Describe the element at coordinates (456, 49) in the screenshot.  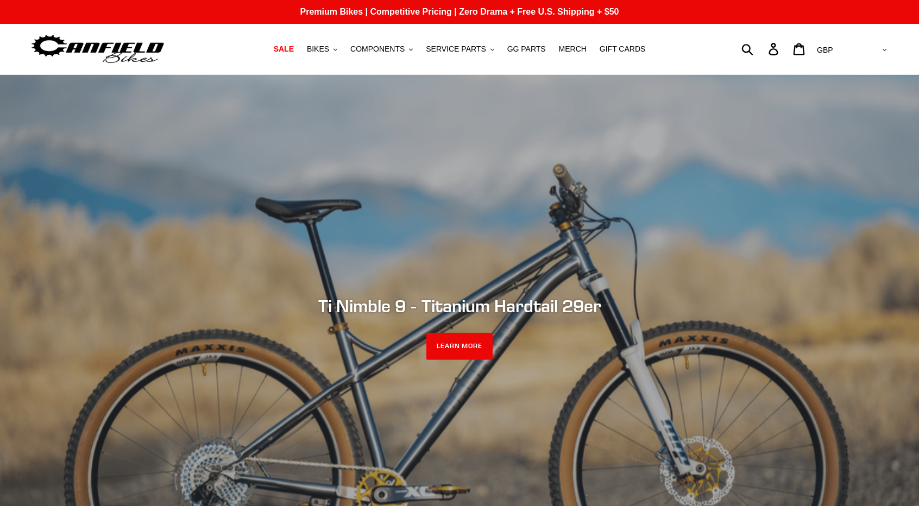
I see `span: SERVICE PARTS` at that location.